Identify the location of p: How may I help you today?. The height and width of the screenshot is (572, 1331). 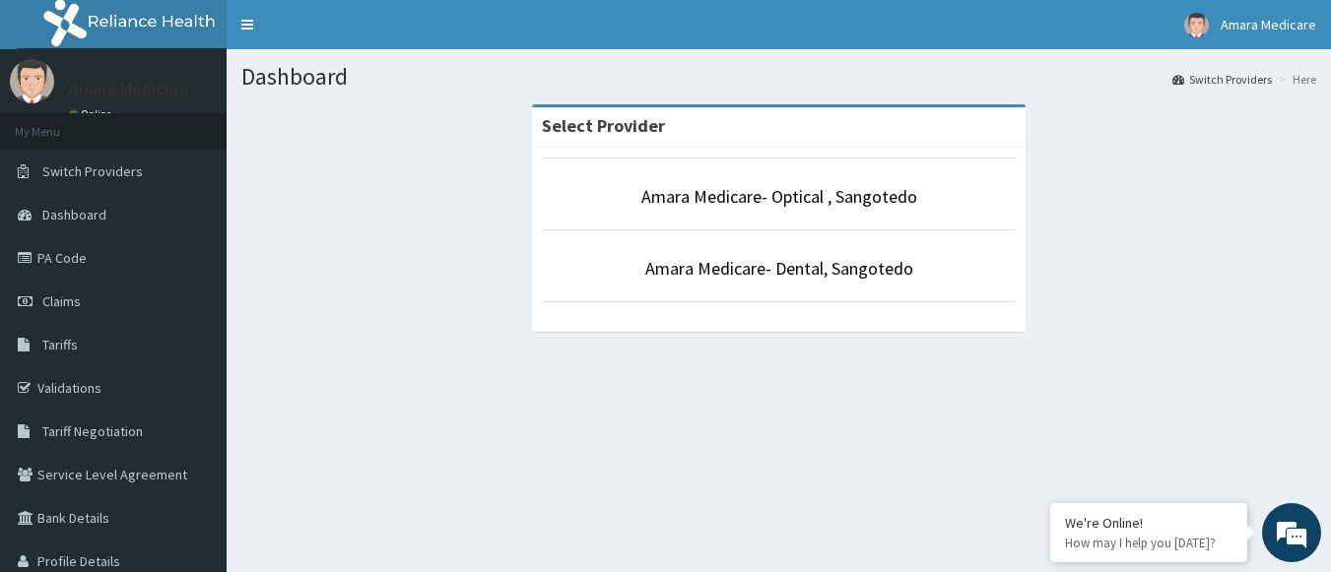
(1149, 543).